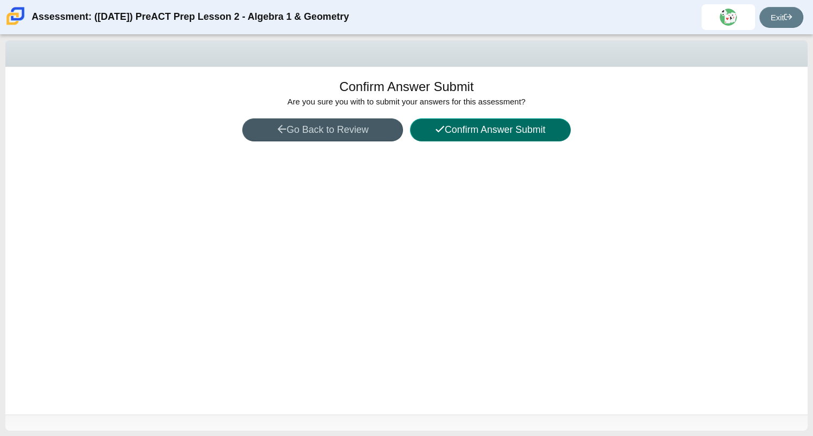 Image resolution: width=813 pixels, height=436 pixels. What do you see at coordinates (781, 17) in the screenshot?
I see `a: Exit` at bounding box center [781, 17].